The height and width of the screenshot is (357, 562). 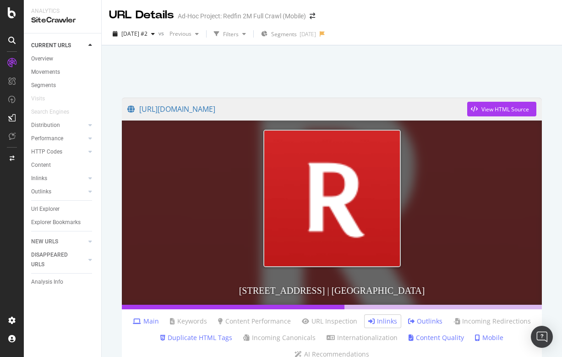 What do you see at coordinates (58, 241) in the screenshot?
I see `a: NEW URLS` at bounding box center [58, 241].